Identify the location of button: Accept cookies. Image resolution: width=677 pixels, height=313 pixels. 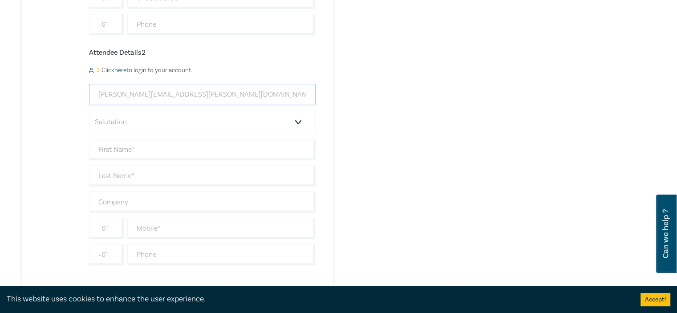
(655, 300).